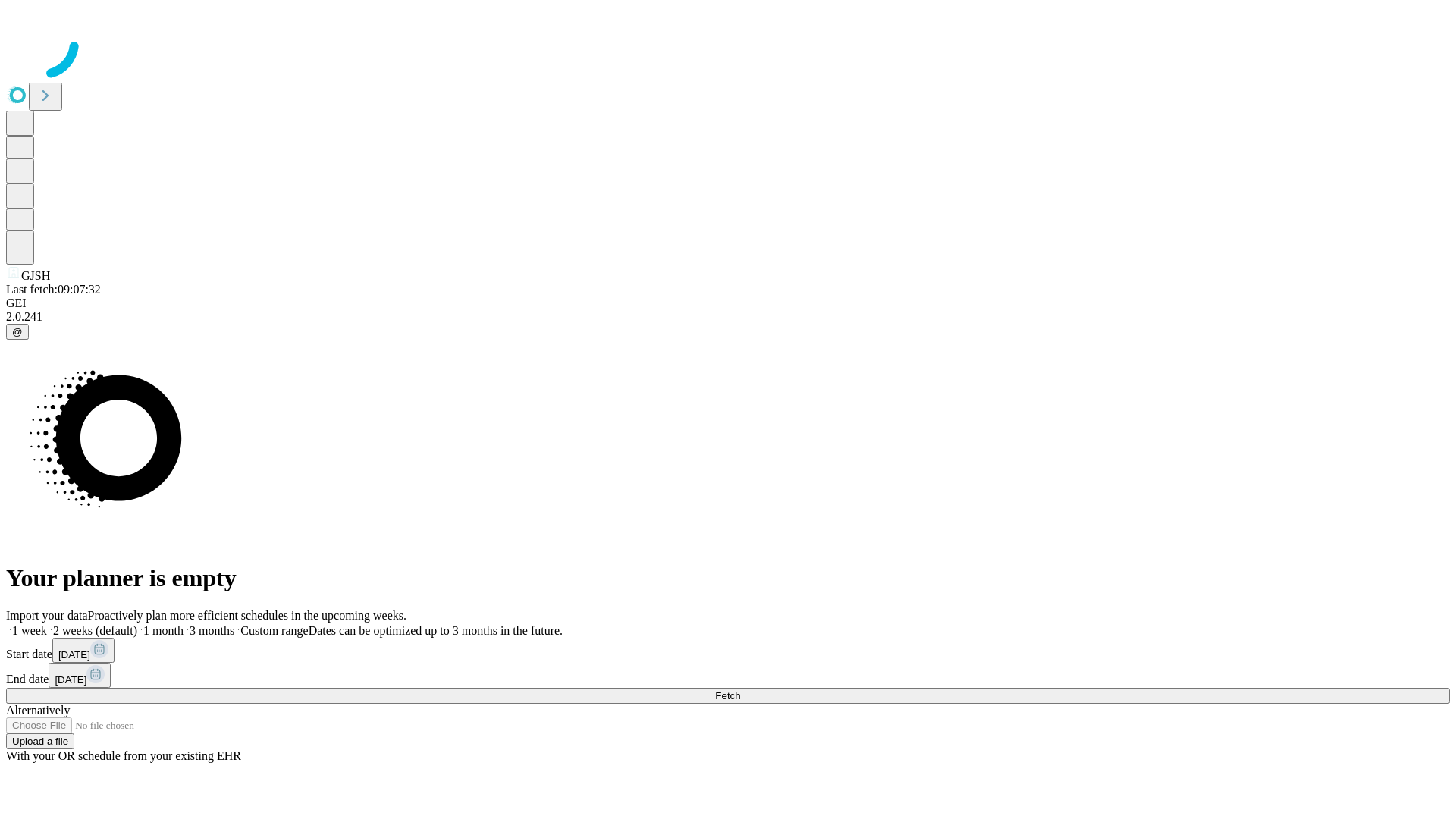 The width and height of the screenshot is (1456, 819). Describe the element at coordinates (47, 616) in the screenshot. I see `span: Import your data` at that location.